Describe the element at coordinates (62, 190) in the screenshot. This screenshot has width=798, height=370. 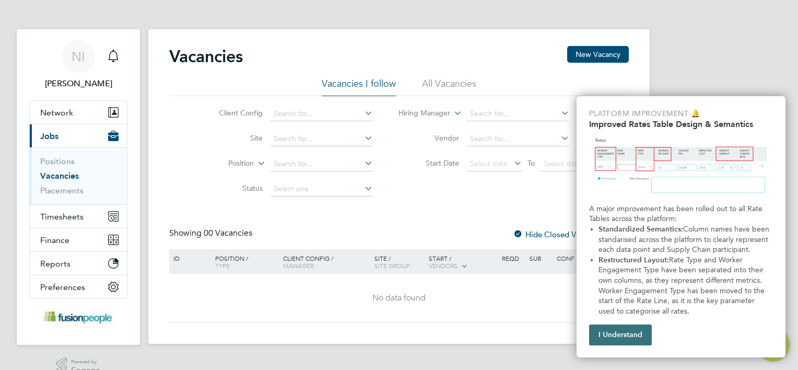
I see `a: Placements` at that location.